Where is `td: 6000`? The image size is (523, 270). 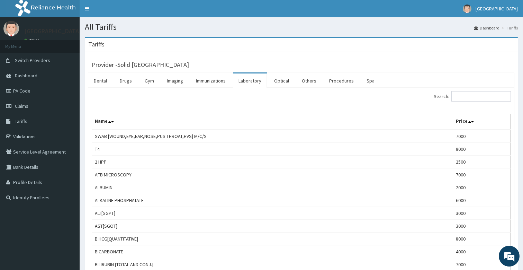
td: 6000 is located at coordinates (482, 200).